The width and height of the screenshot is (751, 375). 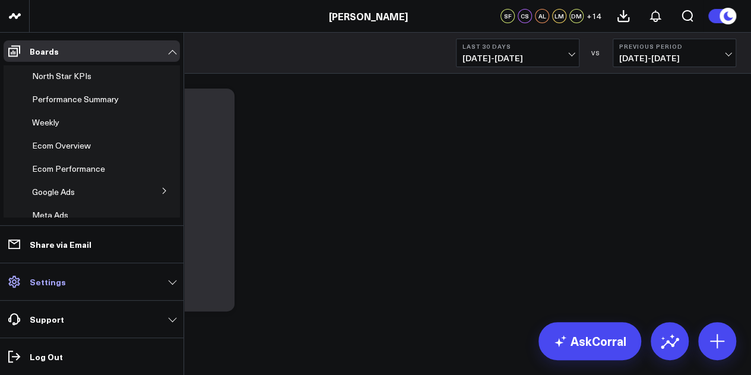 I want to click on span: Google Ads, so click(x=53, y=191).